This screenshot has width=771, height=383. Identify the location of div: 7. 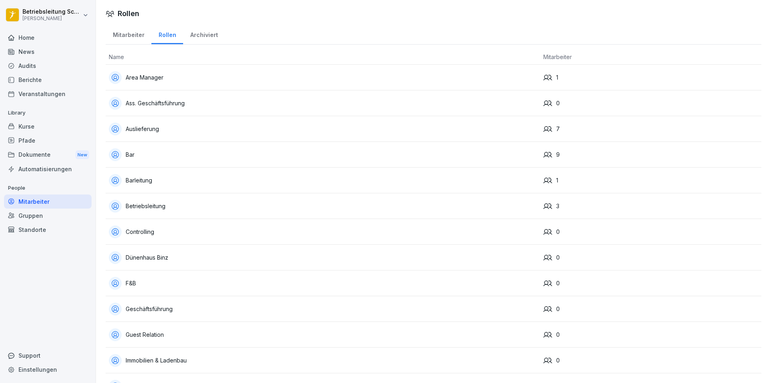
(651, 129).